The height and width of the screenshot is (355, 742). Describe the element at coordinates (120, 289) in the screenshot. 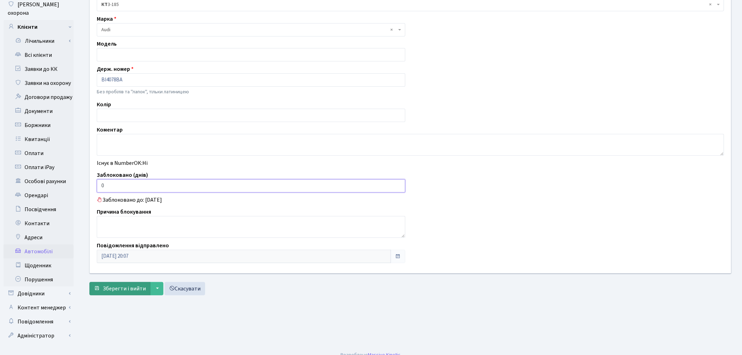

I see `button: Зберегти і вийти` at that location.